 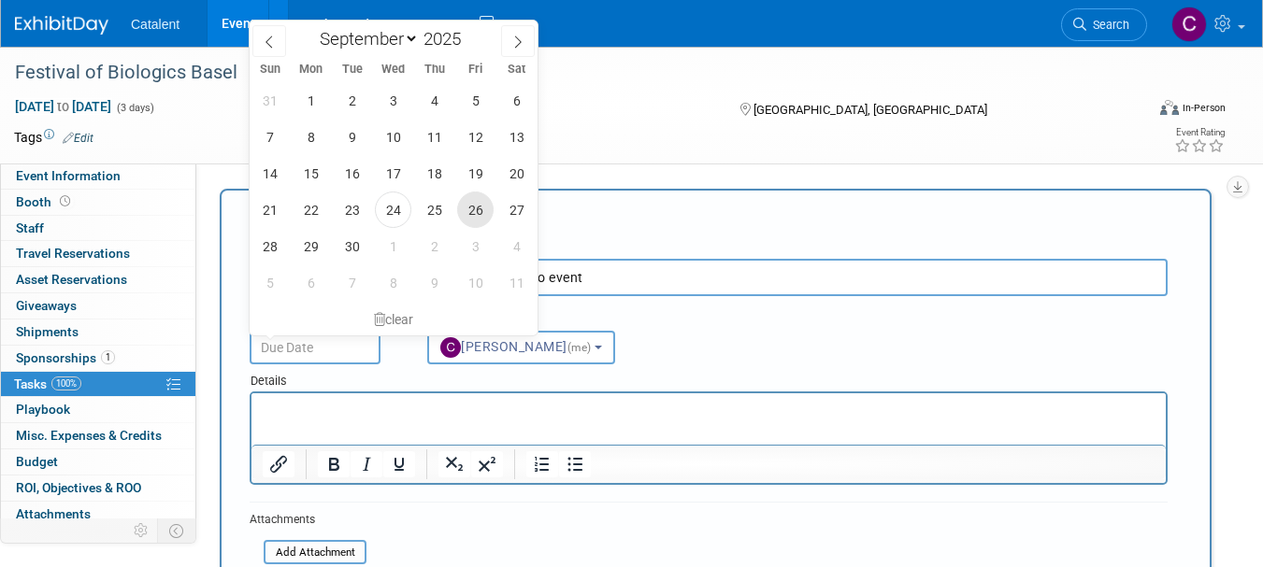 What do you see at coordinates (516, 209) in the screenshot?
I see `span: September 27, 2025` at bounding box center [516, 209].